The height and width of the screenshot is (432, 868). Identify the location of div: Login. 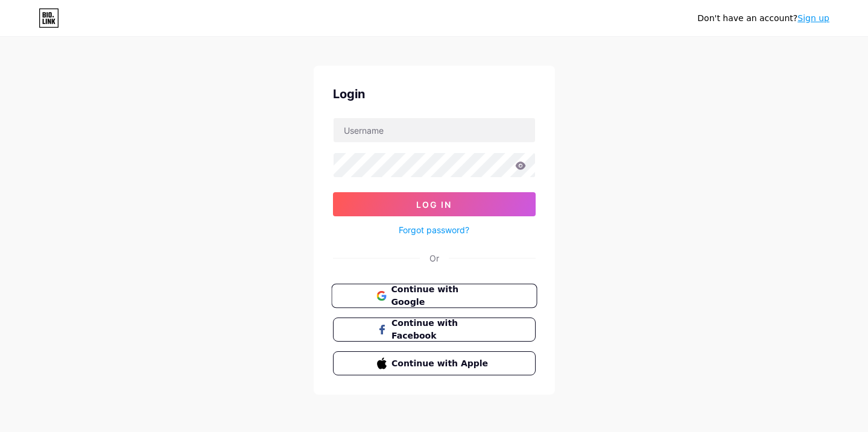
(434, 94).